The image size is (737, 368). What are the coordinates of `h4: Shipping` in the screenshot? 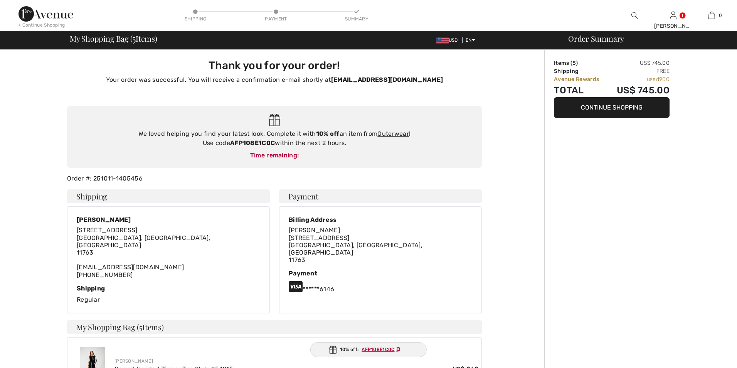 It's located at (169, 196).